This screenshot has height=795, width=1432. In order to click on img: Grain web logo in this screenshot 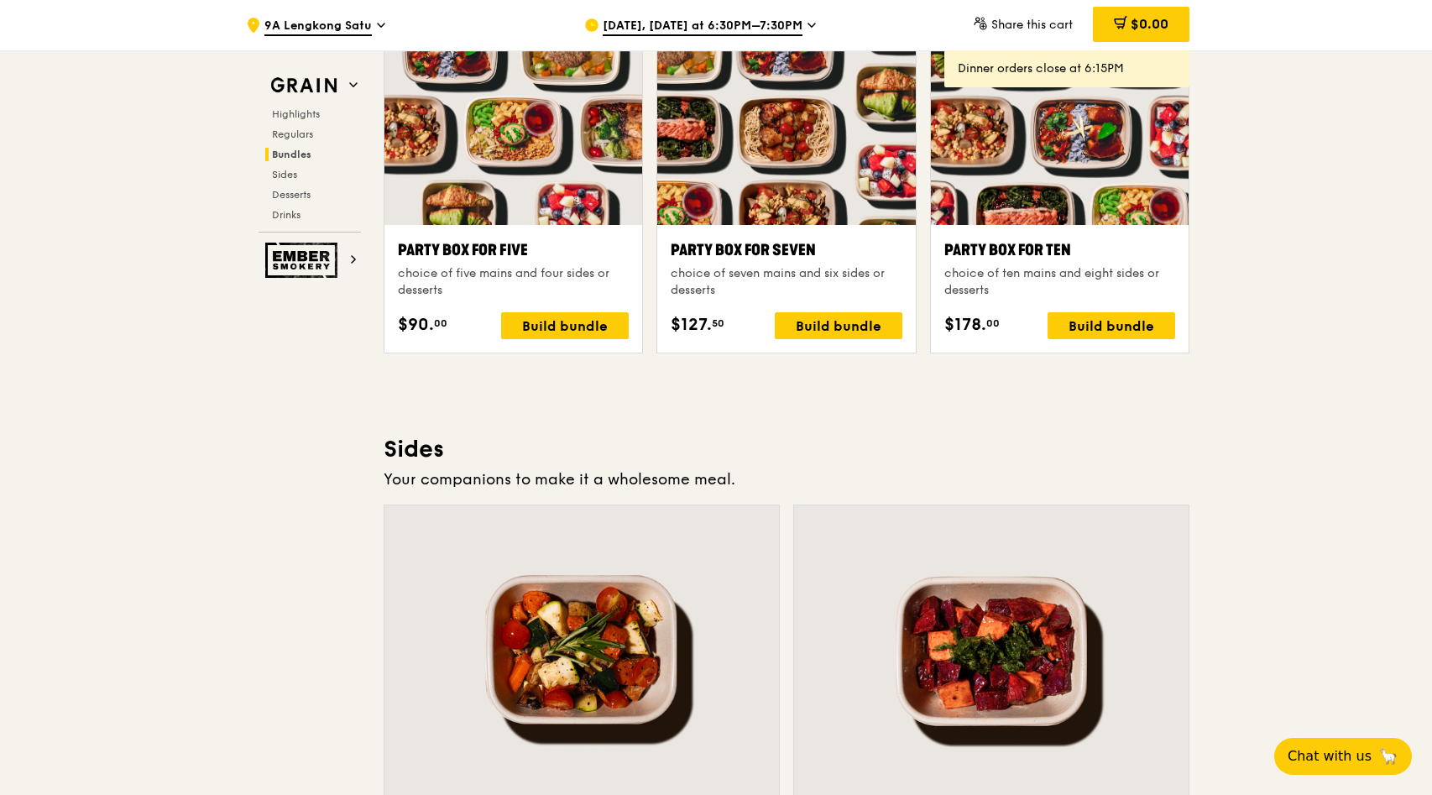, I will do `click(304, 86)`.